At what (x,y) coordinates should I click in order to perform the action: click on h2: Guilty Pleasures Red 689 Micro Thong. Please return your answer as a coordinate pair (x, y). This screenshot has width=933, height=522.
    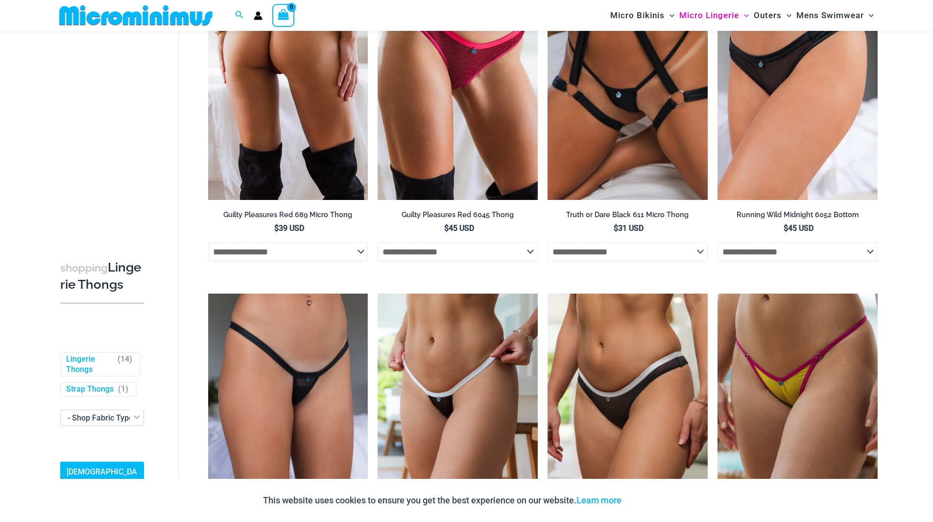
    Looking at the image, I should click on (288, 215).